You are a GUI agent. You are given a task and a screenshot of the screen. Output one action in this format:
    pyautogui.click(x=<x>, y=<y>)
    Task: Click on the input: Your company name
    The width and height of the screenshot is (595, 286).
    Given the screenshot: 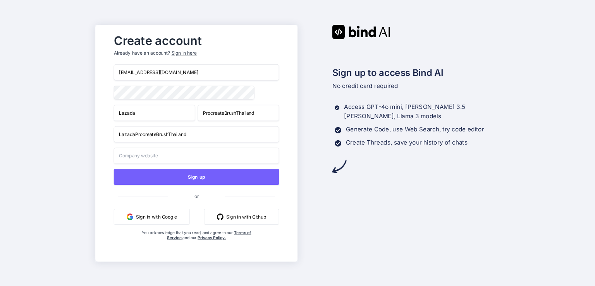 What is the action you would take?
    pyautogui.click(x=196, y=134)
    